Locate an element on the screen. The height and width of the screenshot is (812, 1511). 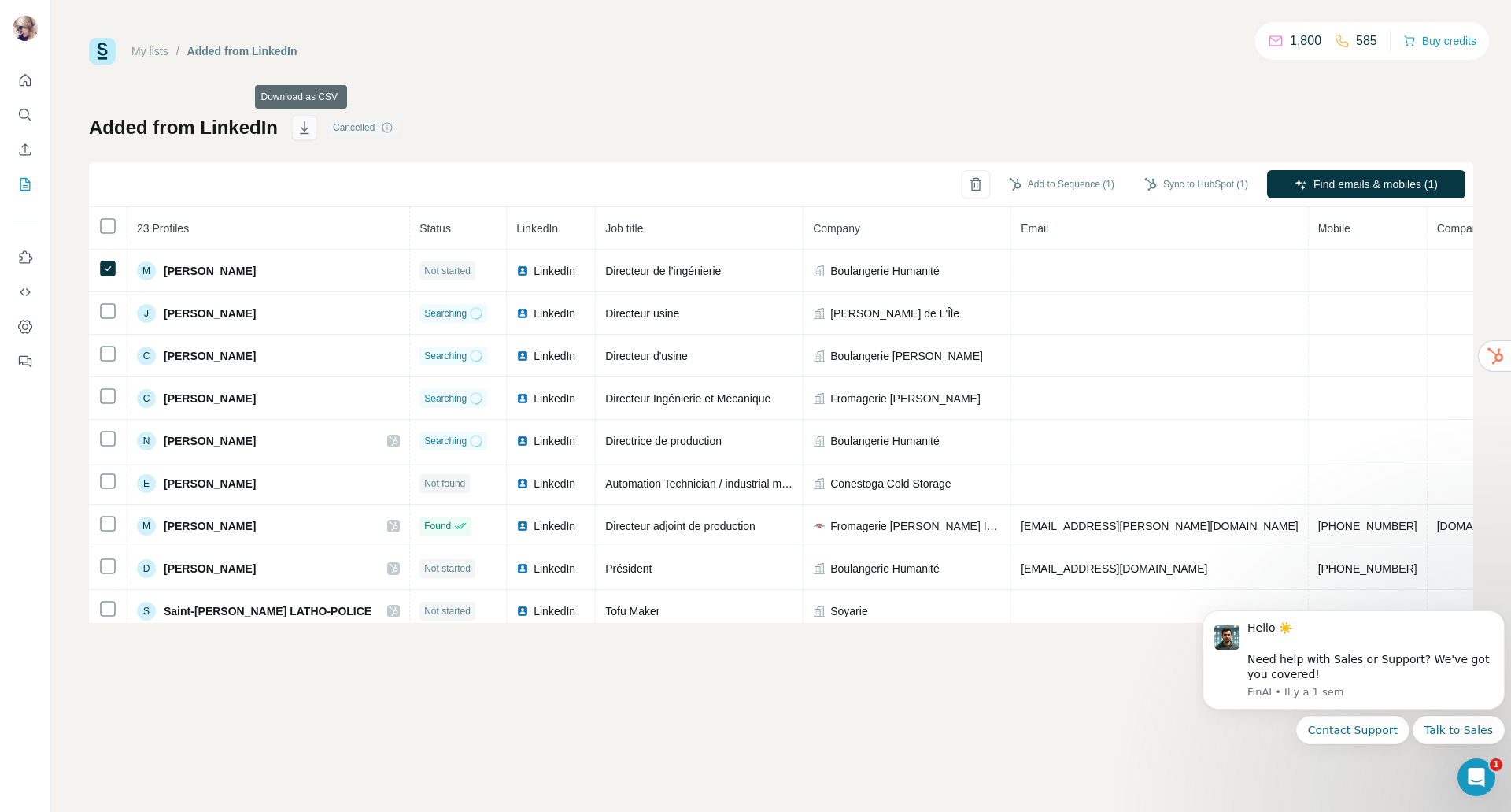
span: 1 is located at coordinates (1496, 764).